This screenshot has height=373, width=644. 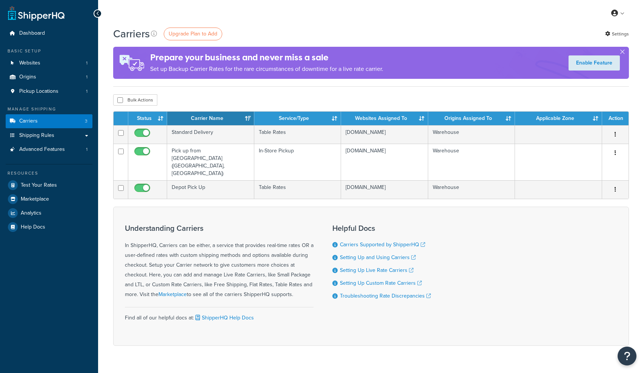 I want to click on a: ShipperHQ Home, so click(x=36, y=13).